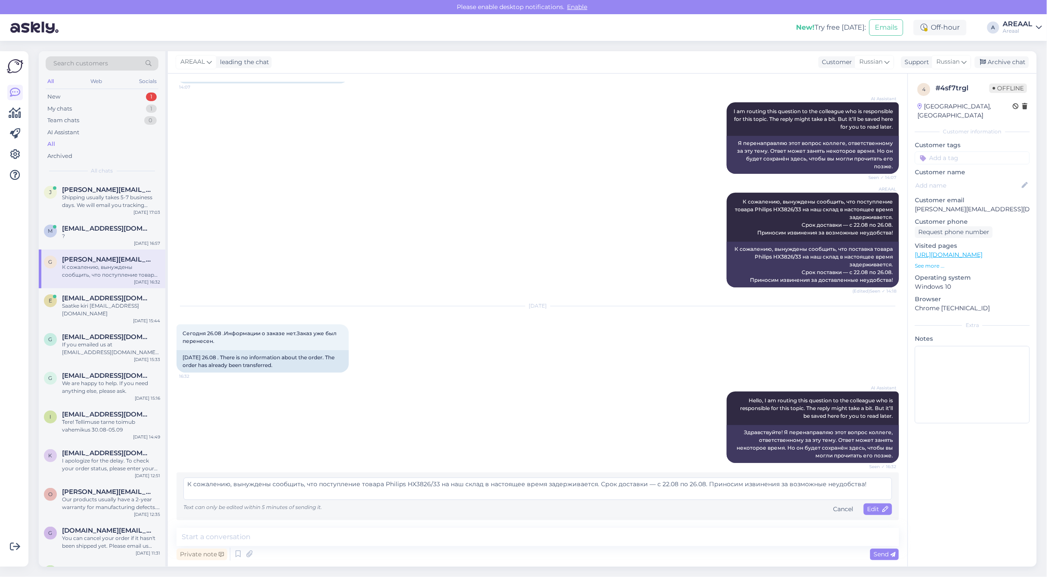 The height and width of the screenshot is (577, 1047). I want to click on div: Я перенаправляю этот вопрос коллеге, ответственному за эту тему. Ответ может занять некоторое вре..., so click(813, 155).